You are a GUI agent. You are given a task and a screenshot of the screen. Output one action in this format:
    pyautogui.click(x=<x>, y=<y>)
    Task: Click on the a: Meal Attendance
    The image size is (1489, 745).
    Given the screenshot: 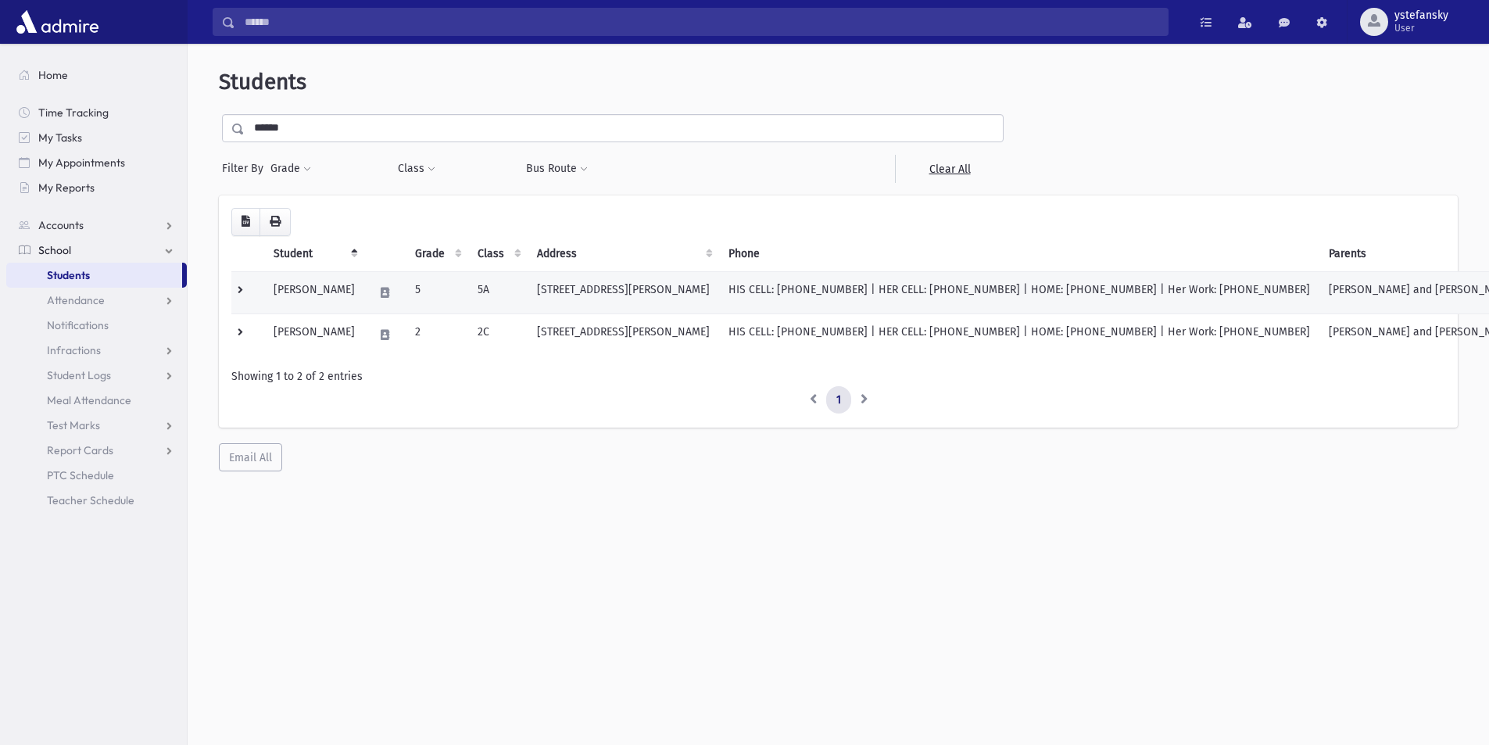 What is the action you would take?
    pyautogui.click(x=96, y=400)
    